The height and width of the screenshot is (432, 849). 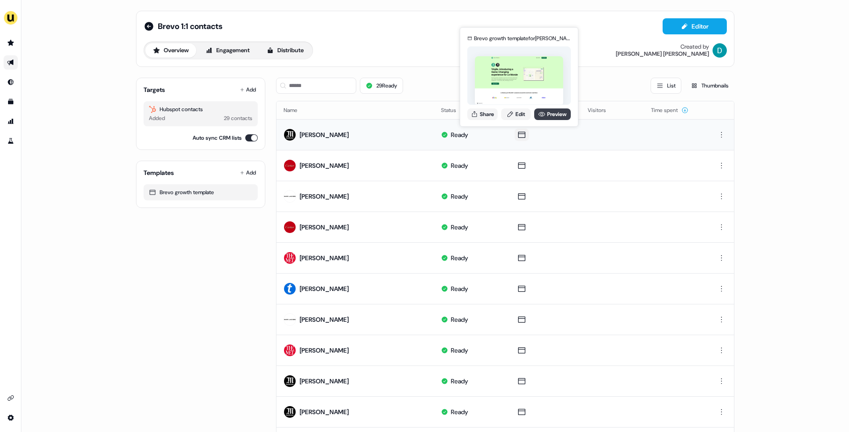 What do you see at coordinates (666, 86) in the screenshot?
I see `button: List` at bounding box center [666, 86].